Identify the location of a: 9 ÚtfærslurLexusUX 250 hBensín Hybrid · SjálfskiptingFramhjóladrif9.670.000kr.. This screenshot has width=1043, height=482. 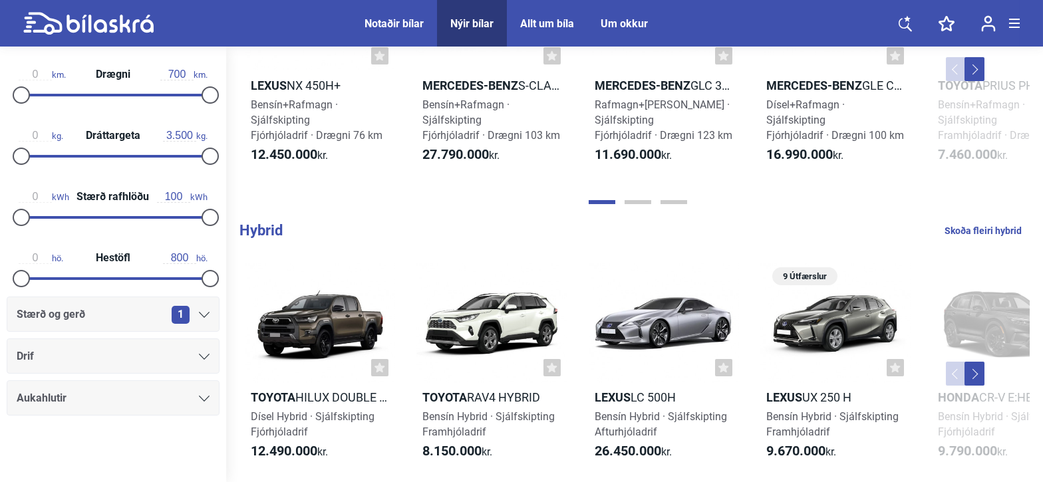
(836, 367).